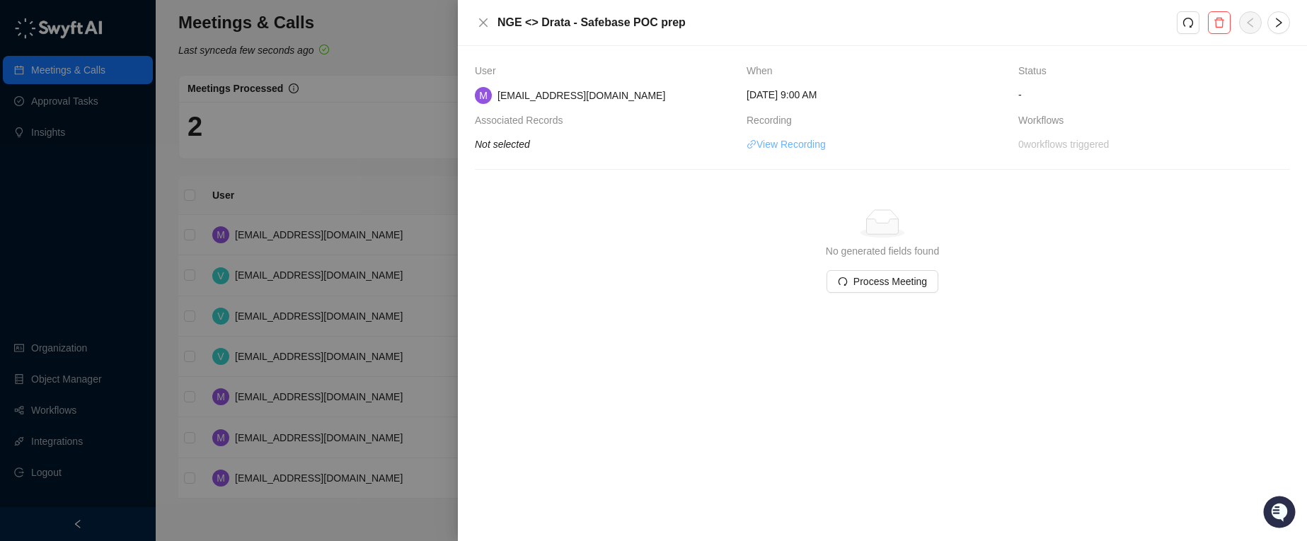 The height and width of the screenshot is (541, 1307). Describe the element at coordinates (890, 282) in the screenshot. I see `span: Process Meeting` at that location.